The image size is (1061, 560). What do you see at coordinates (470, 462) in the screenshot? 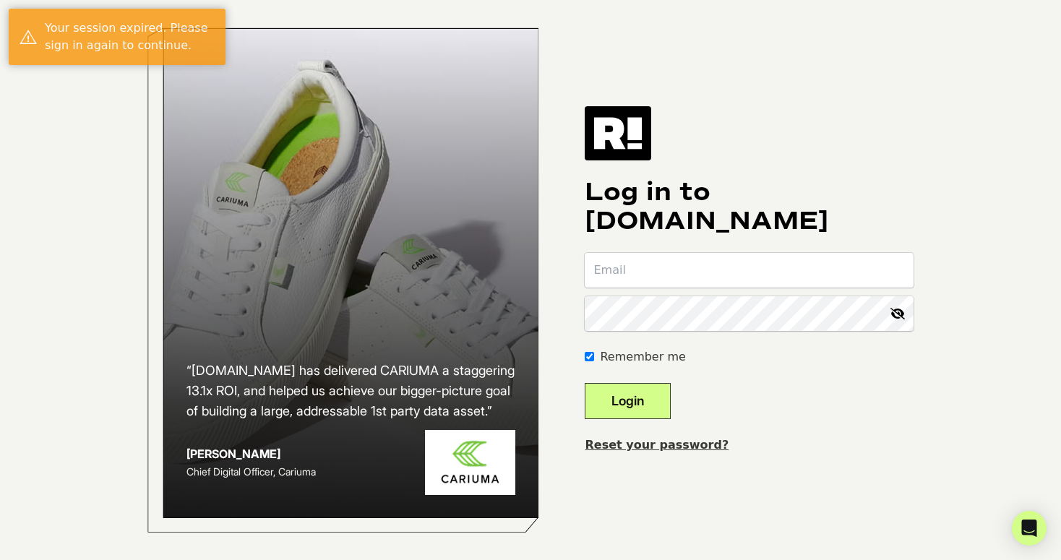
I see `img: Cariuma` at bounding box center [470, 462].